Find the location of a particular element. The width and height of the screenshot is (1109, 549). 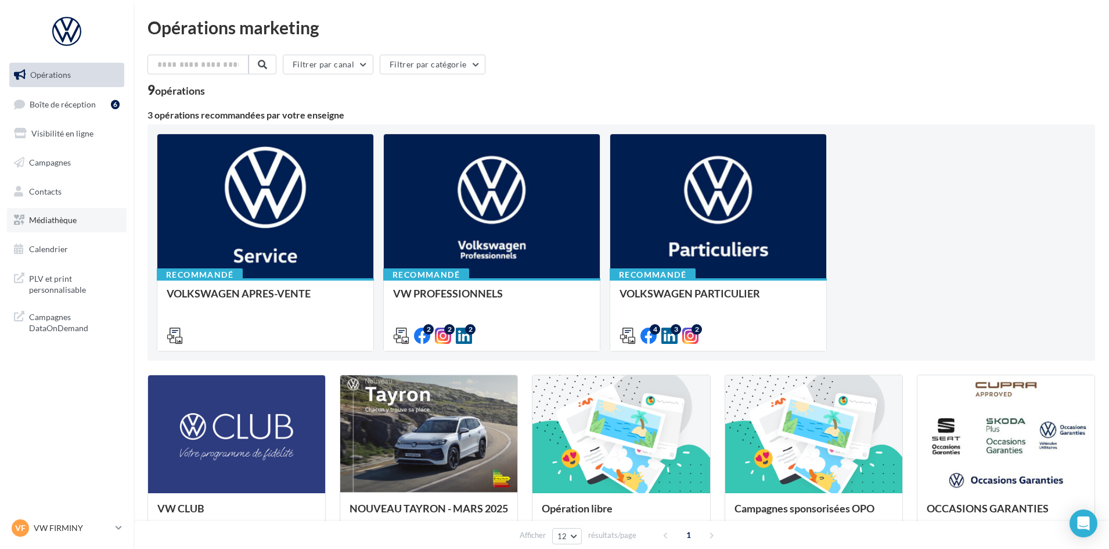

span: 12 is located at coordinates (562, 536).